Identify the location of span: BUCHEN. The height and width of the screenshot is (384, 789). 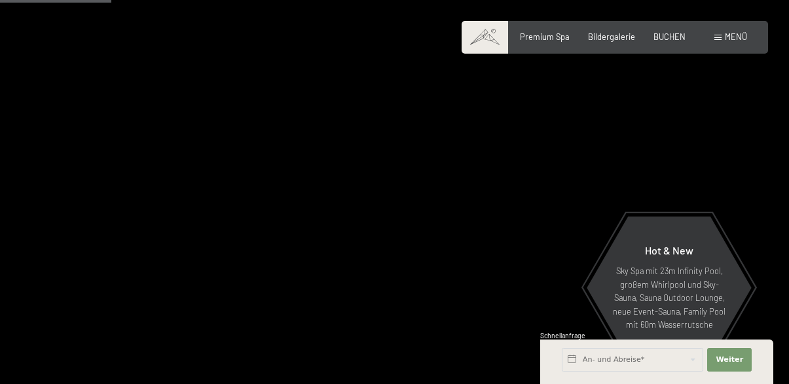
(669, 37).